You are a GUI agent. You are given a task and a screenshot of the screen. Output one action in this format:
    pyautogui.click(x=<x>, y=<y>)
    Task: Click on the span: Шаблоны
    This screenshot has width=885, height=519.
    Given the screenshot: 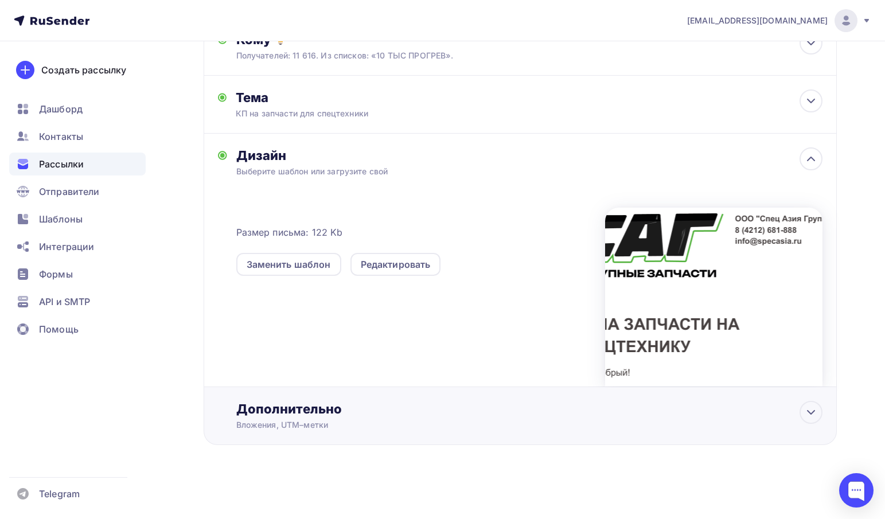 What is the action you would take?
    pyautogui.click(x=61, y=219)
    